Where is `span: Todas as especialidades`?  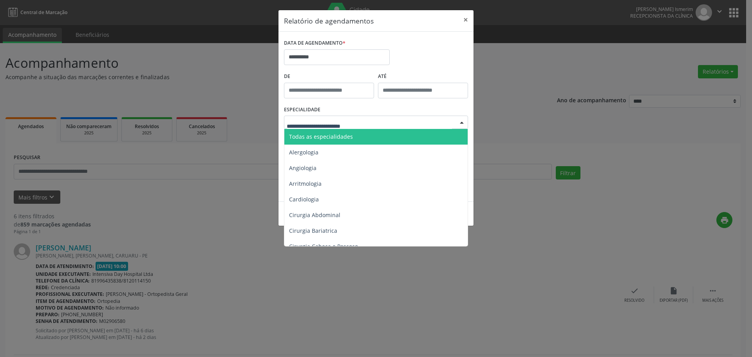 span: Todas as especialidades is located at coordinates (321, 136).